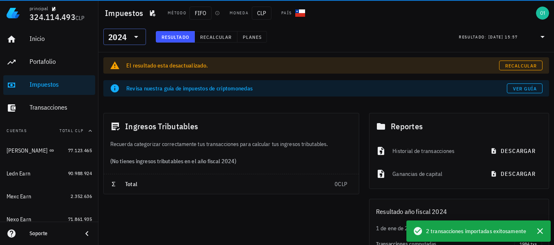  What do you see at coordinates (61, 84) in the screenshot?
I see `div: Impuestos` at bounding box center [61, 84].